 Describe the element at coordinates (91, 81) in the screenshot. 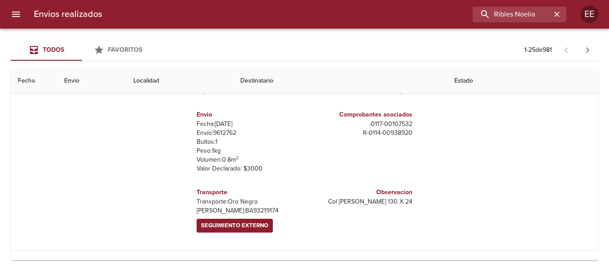

I see `th: Envio` at that location.